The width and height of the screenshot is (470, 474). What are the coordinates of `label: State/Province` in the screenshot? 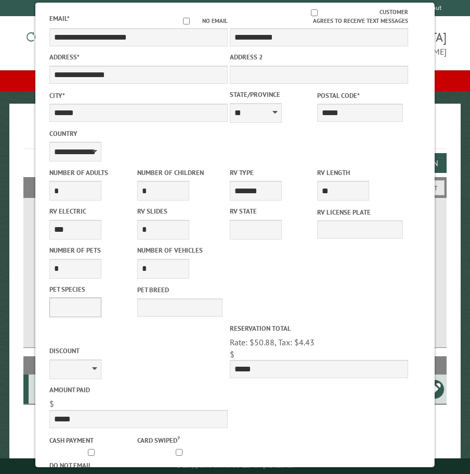 It's located at (273, 94).